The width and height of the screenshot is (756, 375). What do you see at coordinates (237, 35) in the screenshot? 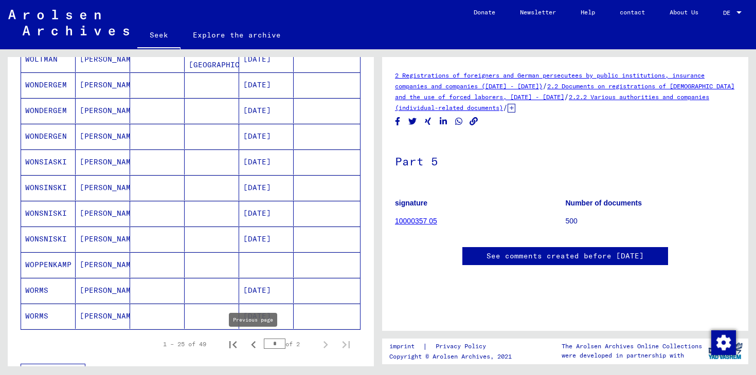
I see `a: Explore the archive` at bounding box center [237, 35].